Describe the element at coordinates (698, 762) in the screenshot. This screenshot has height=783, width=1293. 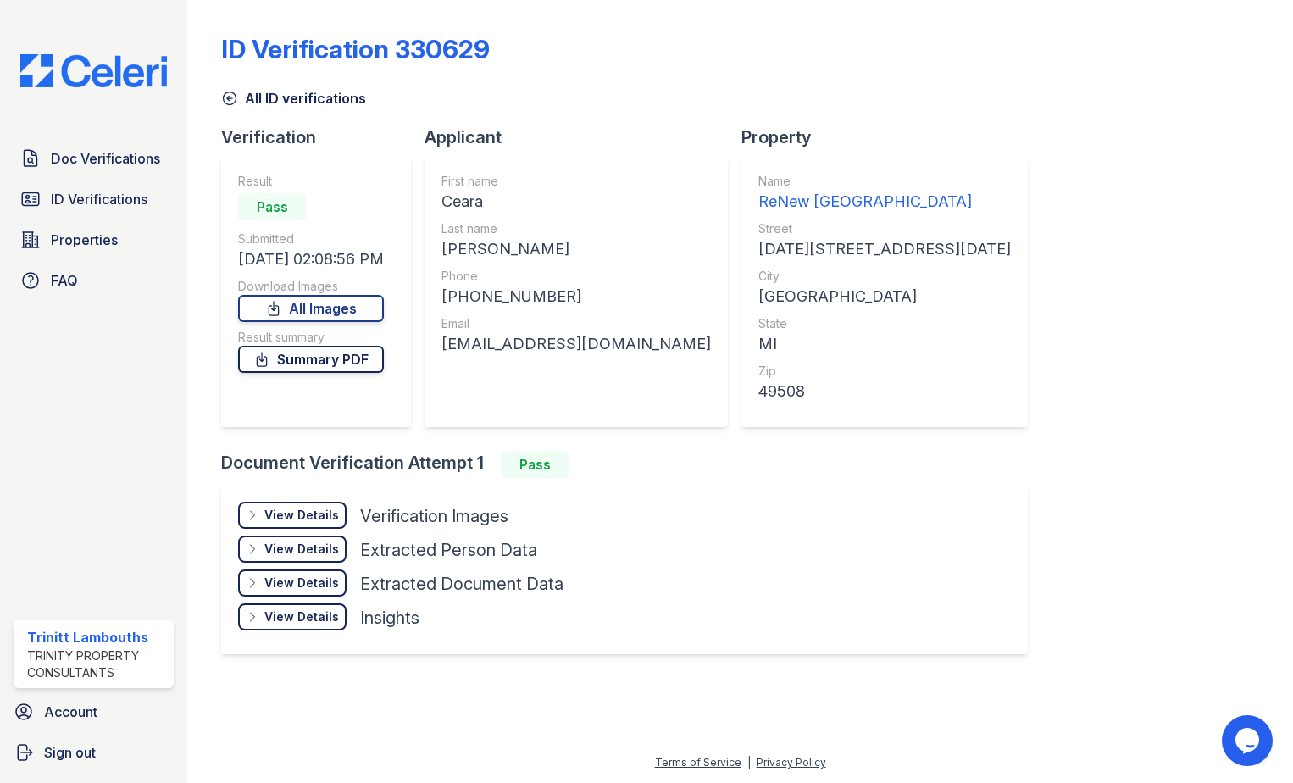
I see `a: Terms of Service` at that location.